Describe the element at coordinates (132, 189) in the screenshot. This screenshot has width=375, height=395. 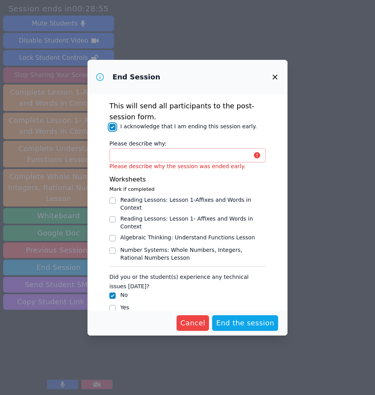
I see `small: Mark if completed` at that location.